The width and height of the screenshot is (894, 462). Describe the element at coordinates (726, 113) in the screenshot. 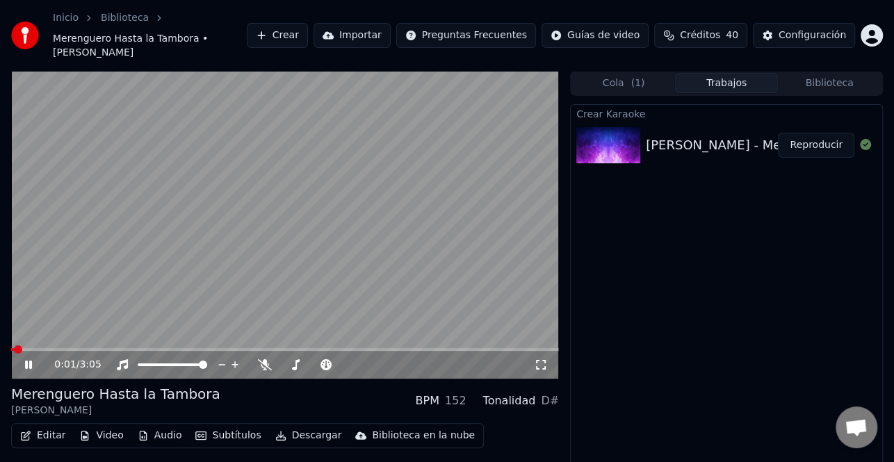

I see `div: Crear Karaoke` at that location.